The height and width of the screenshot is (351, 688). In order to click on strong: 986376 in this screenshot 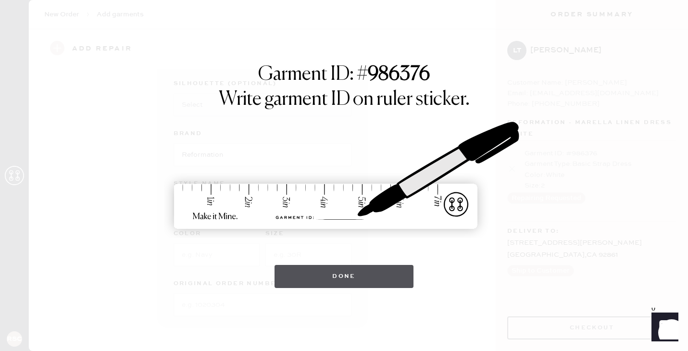, I will do `click(399, 75)`.